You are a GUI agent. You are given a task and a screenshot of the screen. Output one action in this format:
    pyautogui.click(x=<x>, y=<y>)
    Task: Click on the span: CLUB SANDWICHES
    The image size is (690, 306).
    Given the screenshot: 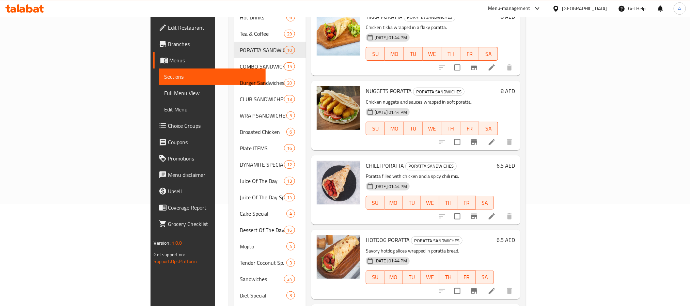 What is the action you would take?
    pyautogui.click(x=262, y=99)
    